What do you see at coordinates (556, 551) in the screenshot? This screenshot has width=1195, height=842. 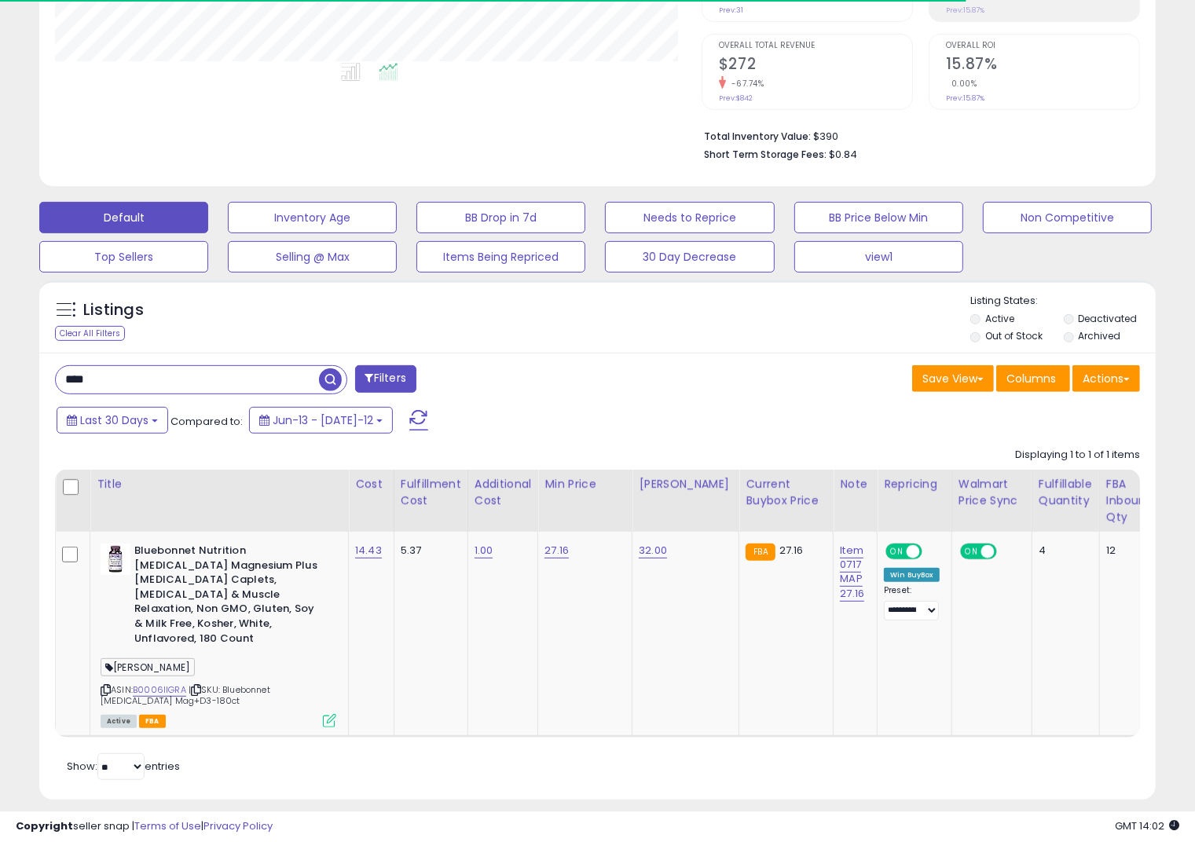 I see `a: 27.16` at bounding box center [556, 551].